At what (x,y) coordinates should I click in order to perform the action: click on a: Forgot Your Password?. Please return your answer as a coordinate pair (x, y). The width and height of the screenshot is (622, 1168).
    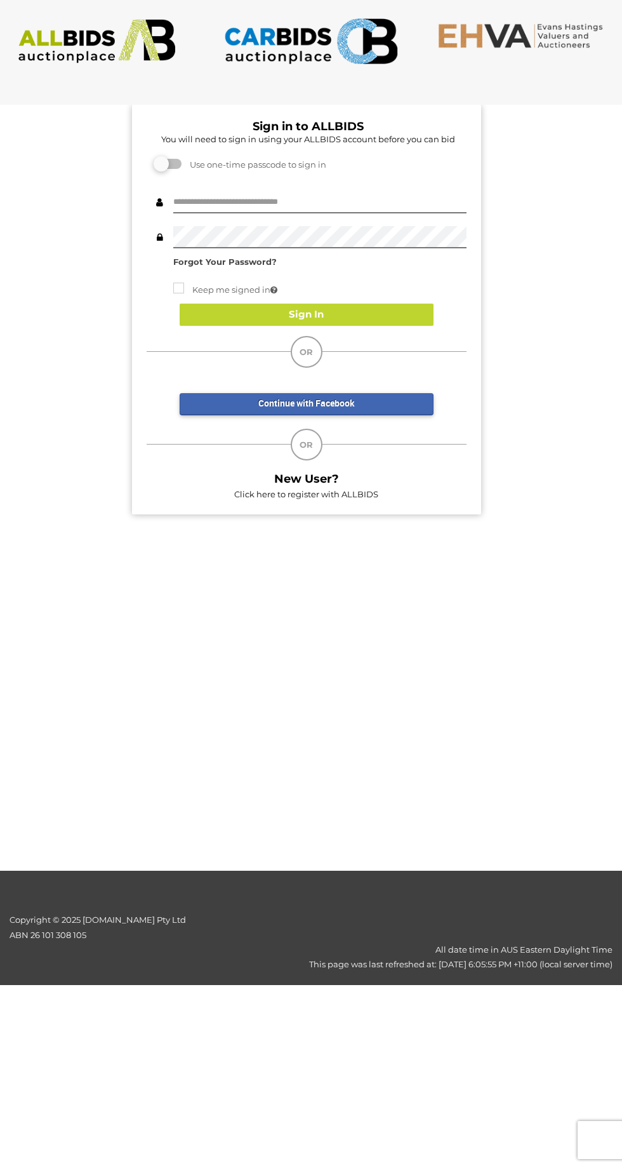
    Looking at the image, I should click on (225, 262).